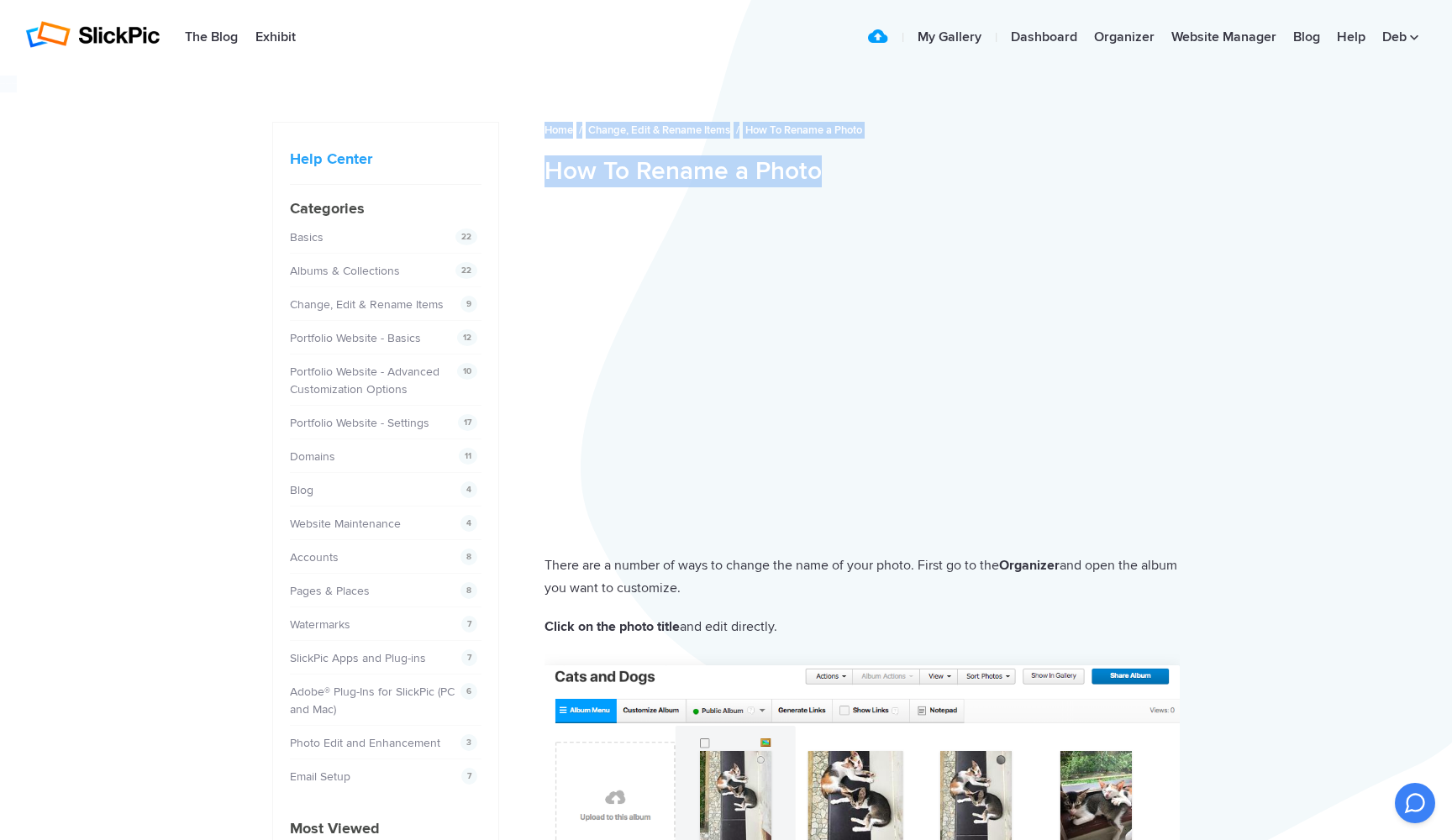 This screenshot has height=840, width=1452. What do you see at coordinates (1030, 565) in the screenshot?
I see `strong: Organizer` at bounding box center [1030, 565].